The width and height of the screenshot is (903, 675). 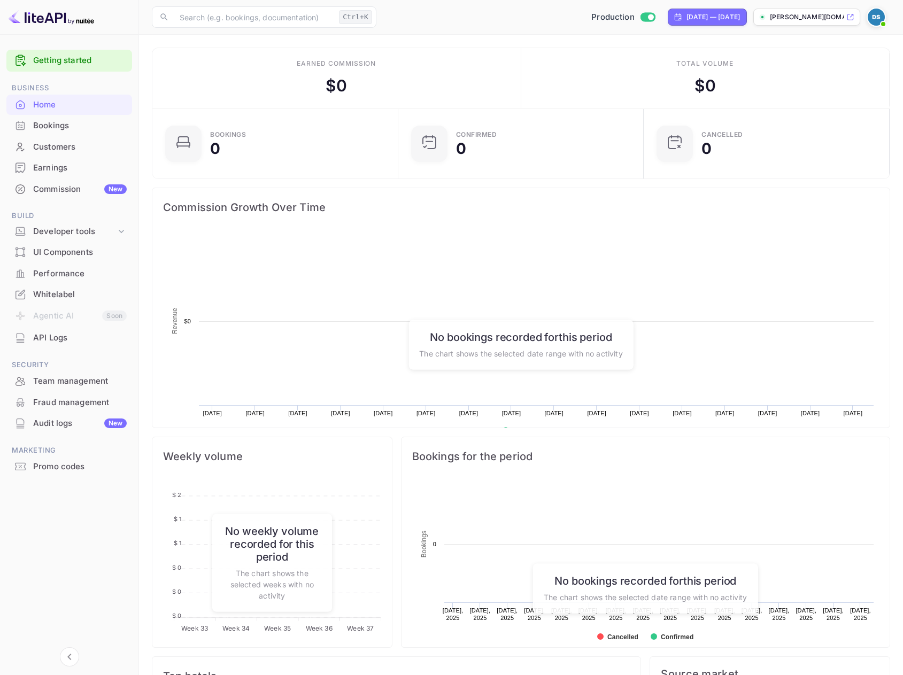 I want to click on span: Commission Growth Over Time, so click(x=521, y=207).